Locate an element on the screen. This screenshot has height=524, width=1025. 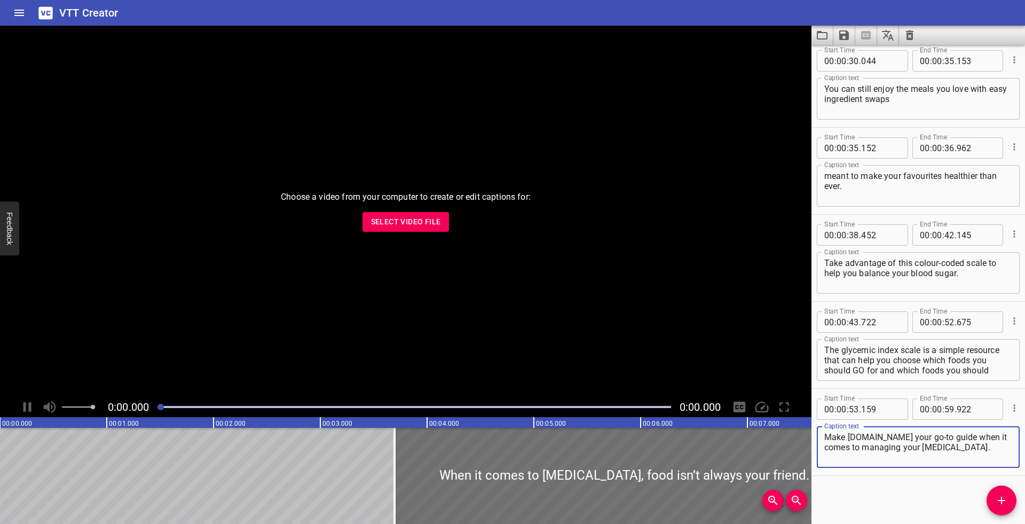
input: 30 is located at coordinates (854, 61).